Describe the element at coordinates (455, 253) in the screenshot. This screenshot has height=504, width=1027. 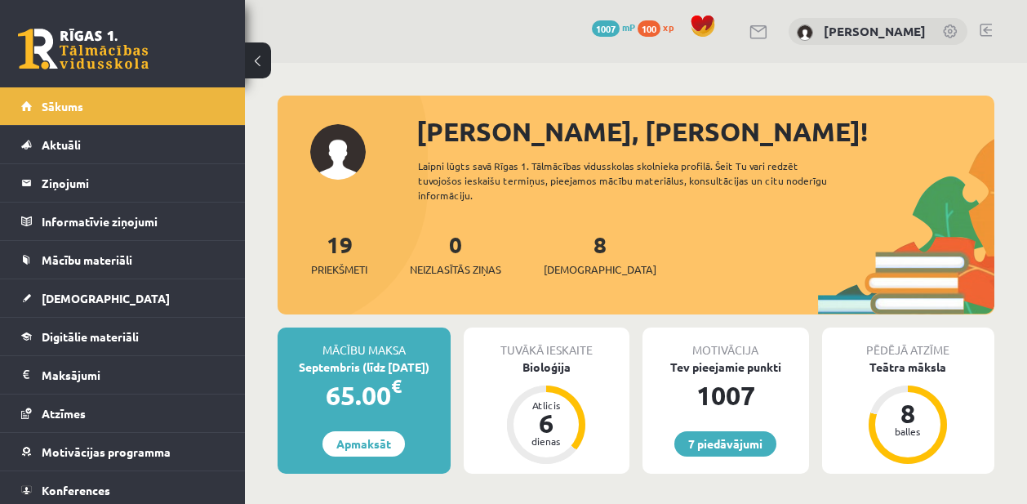
I see `a: 0Neizlasītās ziņas` at that location.